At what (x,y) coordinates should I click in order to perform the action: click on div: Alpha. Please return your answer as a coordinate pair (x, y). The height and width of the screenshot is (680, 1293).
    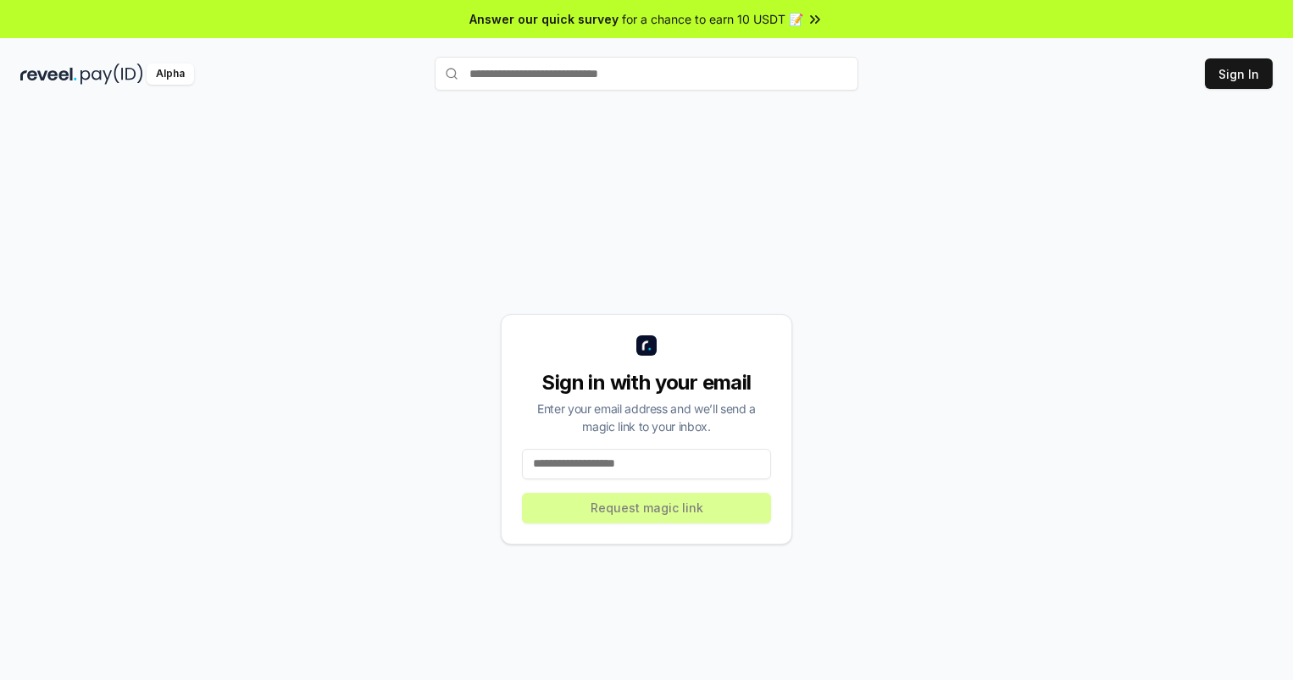
    Looking at the image, I should click on (170, 74).